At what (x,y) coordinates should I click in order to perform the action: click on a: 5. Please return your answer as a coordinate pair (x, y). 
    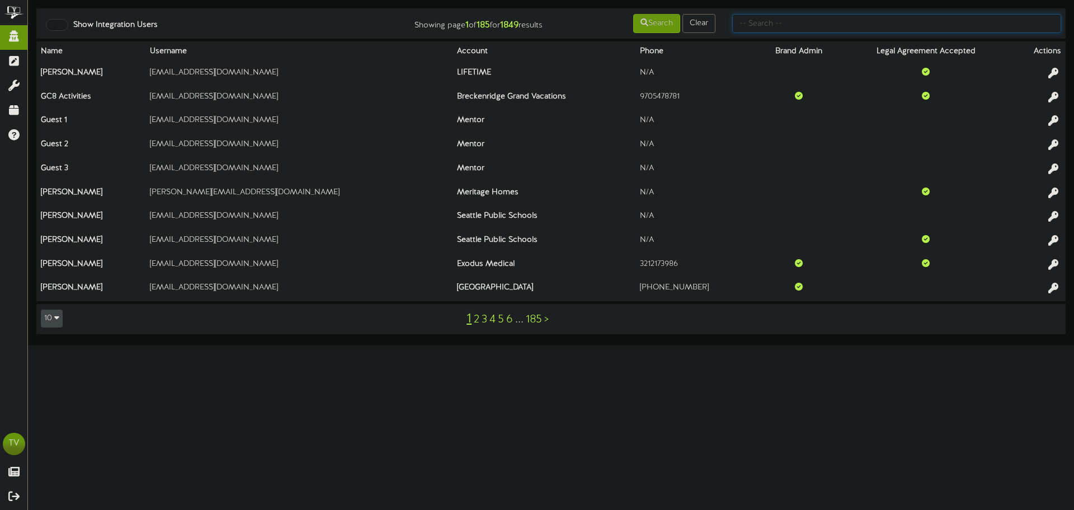
    Looking at the image, I should click on (501, 319).